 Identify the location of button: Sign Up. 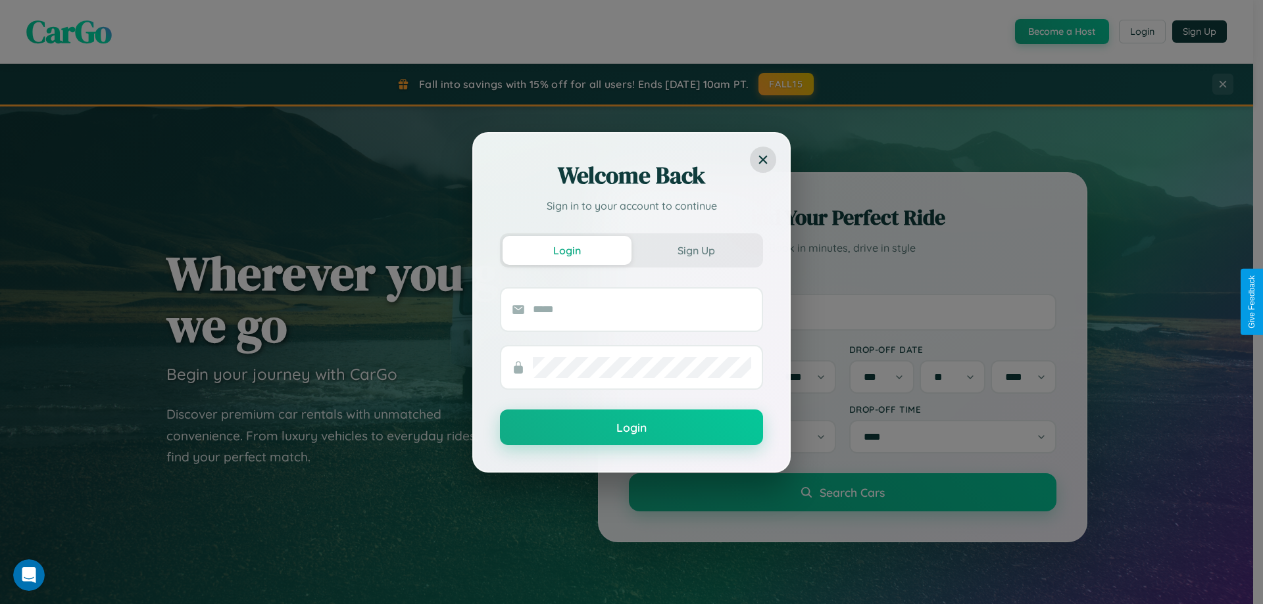
(696, 251).